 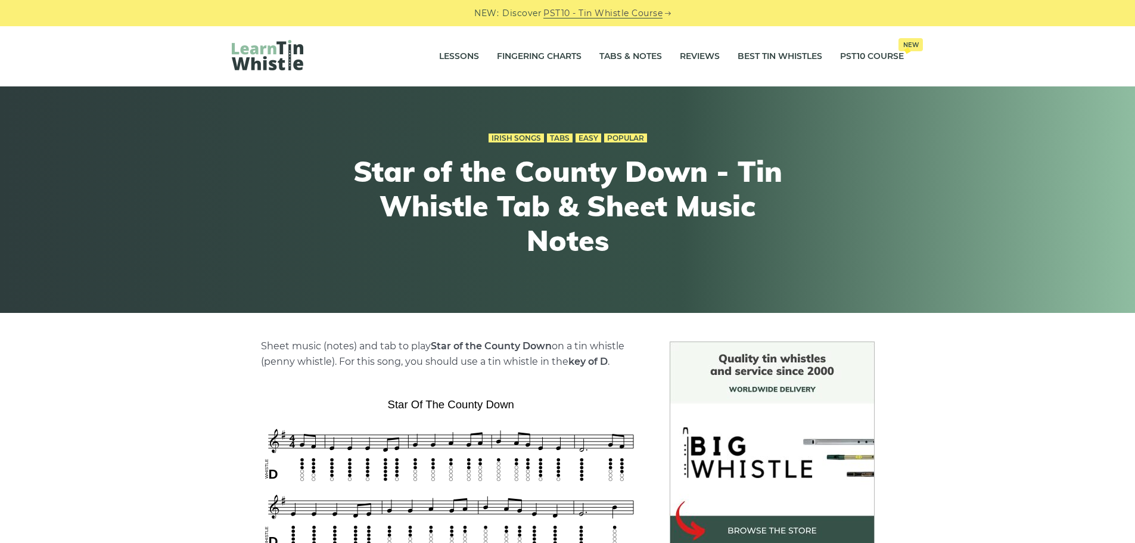 I want to click on img: LearnTinWhistle.com, so click(x=268, y=55).